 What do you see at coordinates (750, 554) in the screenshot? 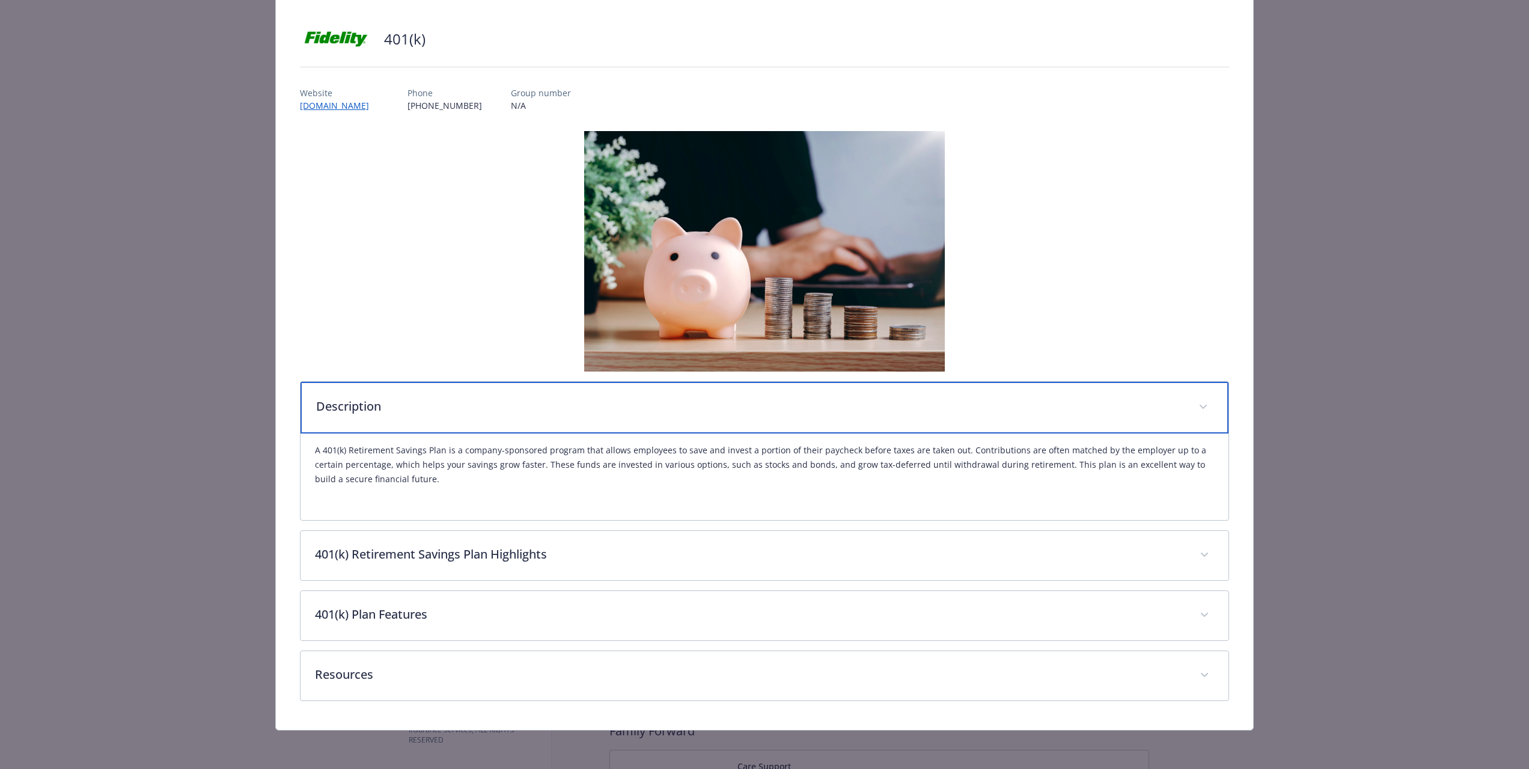
I see `p: 401(k) Retirement Savings Plan Highlights` at bounding box center [750, 554].